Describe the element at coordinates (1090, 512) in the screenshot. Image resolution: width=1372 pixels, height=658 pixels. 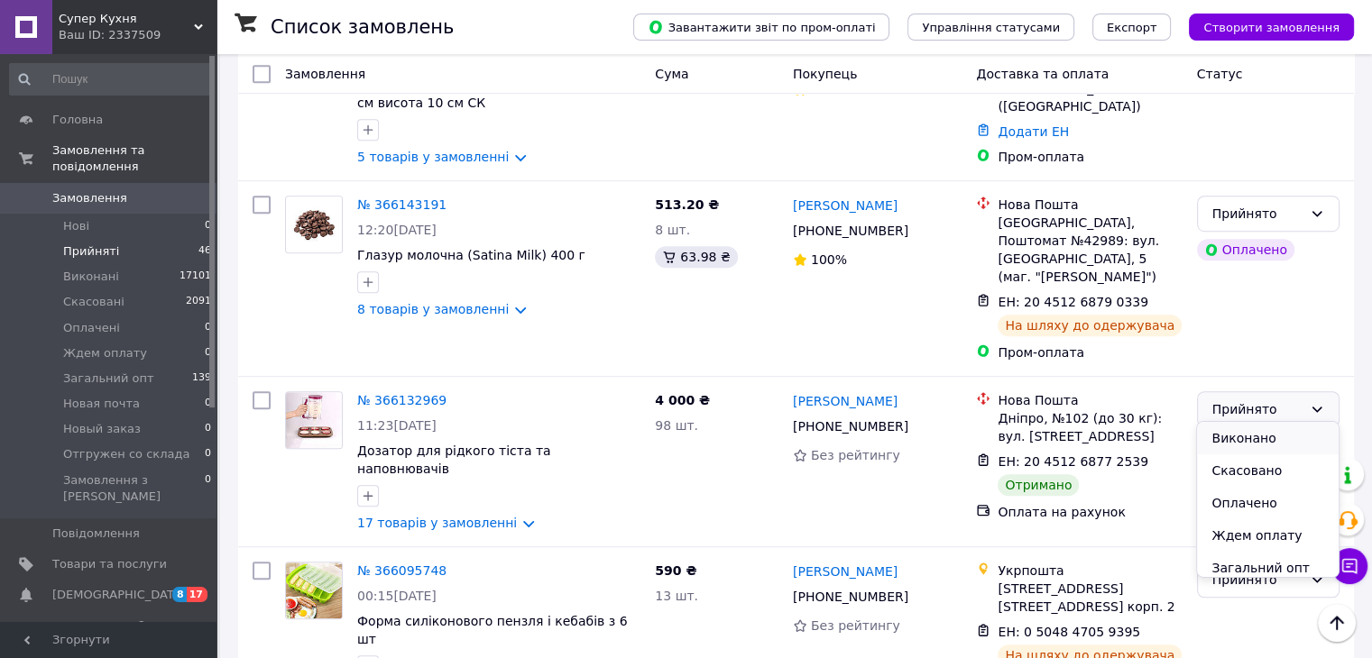
I see `div: Оплата на рахунок` at that location.